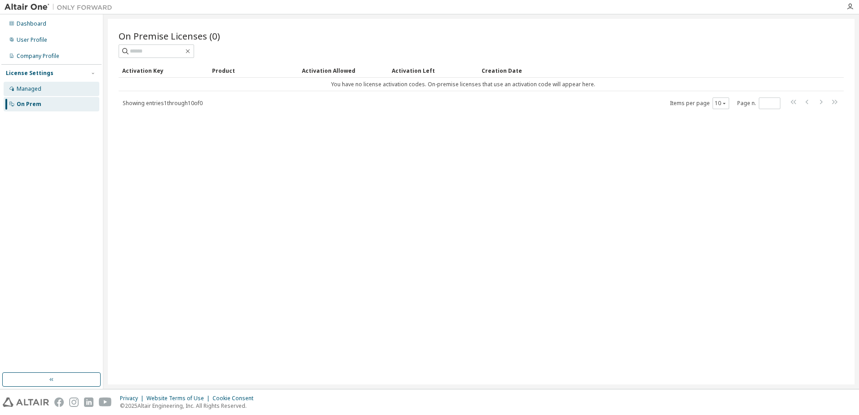  Describe the element at coordinates (59, 402) in the screenshot. I see `img: facebook.svg` at that location.